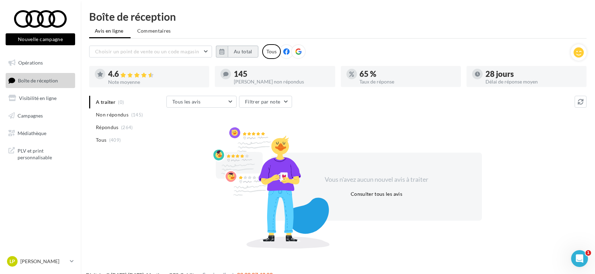 The image size is (595, 274). I want to click on div: Tous, so click(271, 52).